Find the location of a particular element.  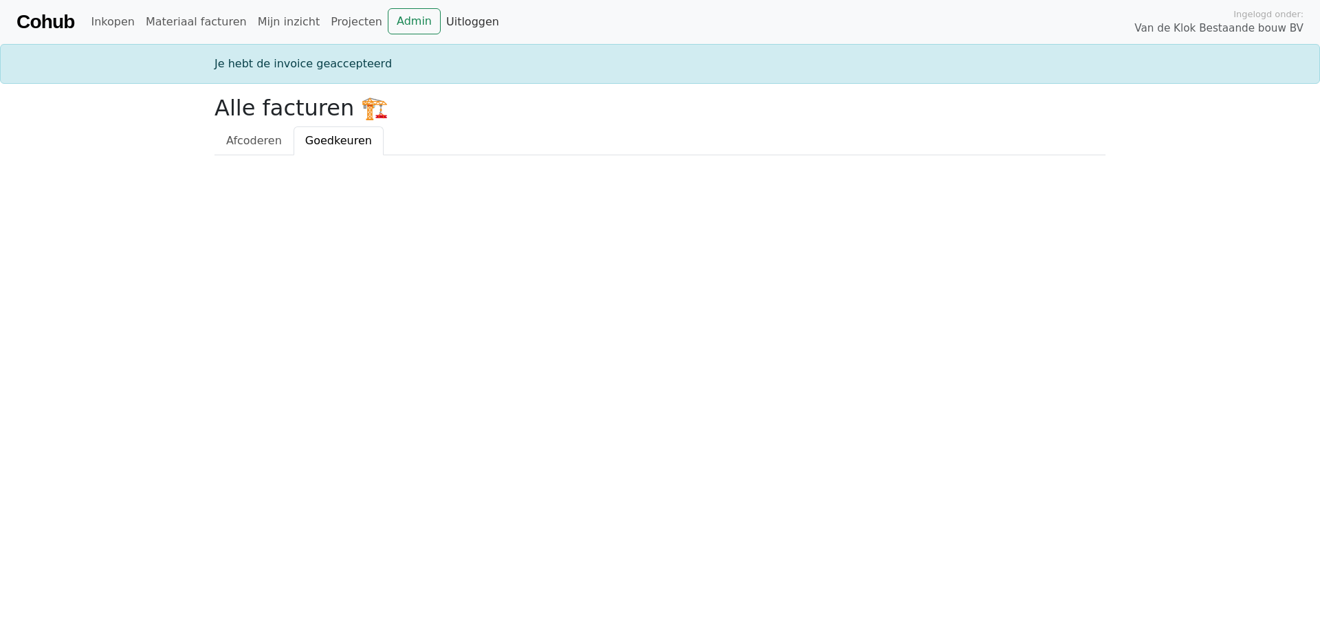

a: Uitloggen is located at coordinates (472, 22).